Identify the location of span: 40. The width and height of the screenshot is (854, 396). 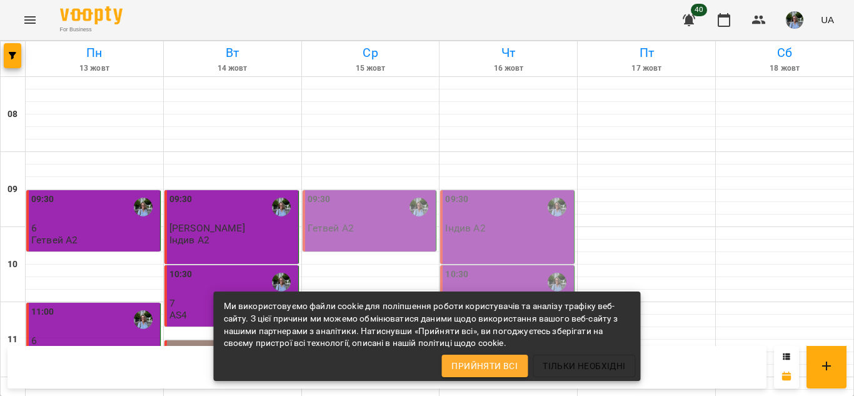
(699, 10).